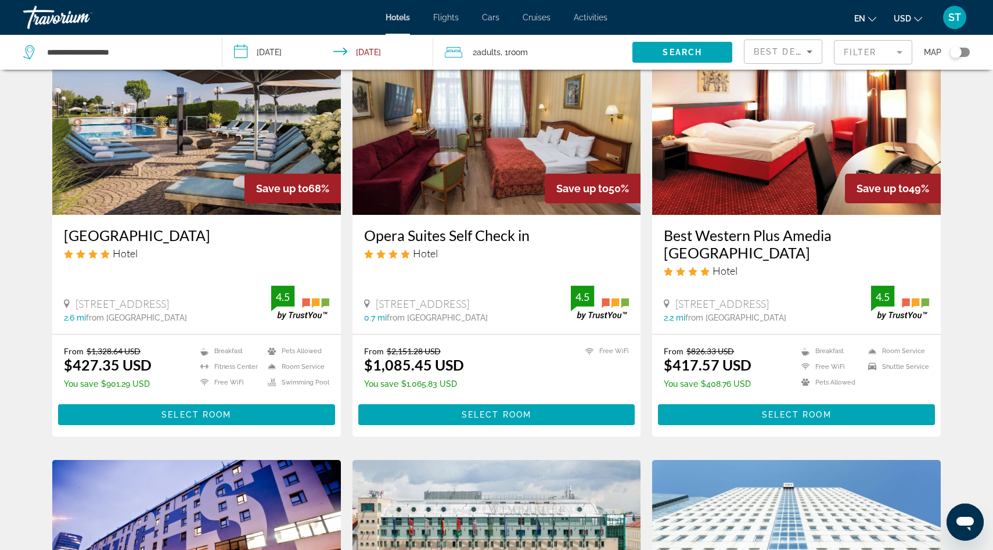 This screenshot has height=550, width=993. What do you see at coordinates (107, 384) in the screenshot?
I see `p: $901.29 USD` at bounding box center [107, 384].